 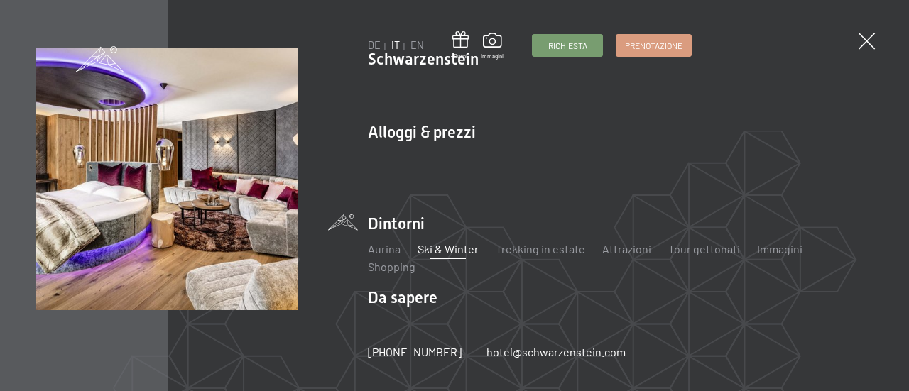 What do you see at coordinates (391, 266) in the screenshot?
I see `a: Shopping` at bounding box center [391, 266].